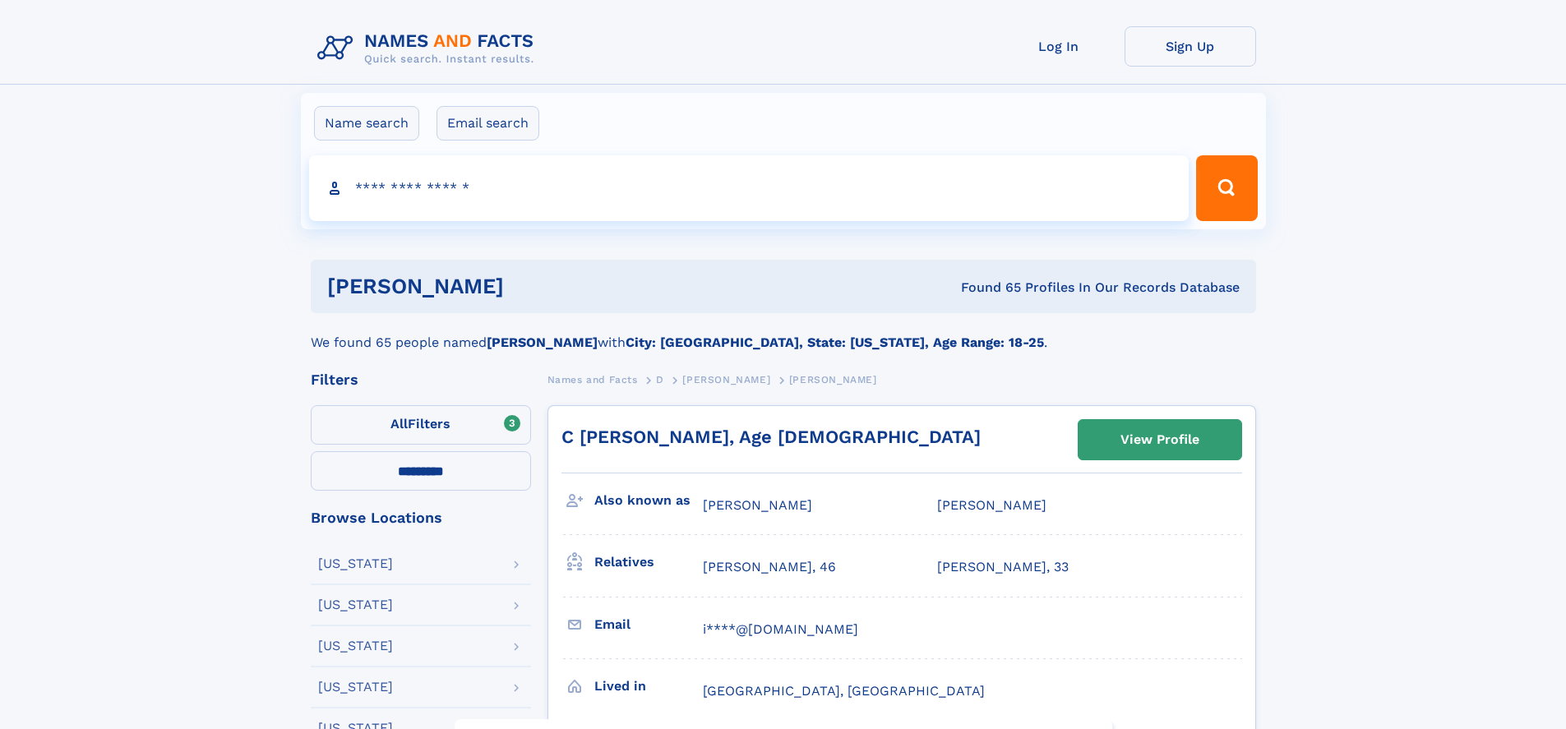 The height and width of the screenshot is (729, 1566). Describe the element at coordinates (749, 188) in the screenshot. I see `input: search input` at that location.